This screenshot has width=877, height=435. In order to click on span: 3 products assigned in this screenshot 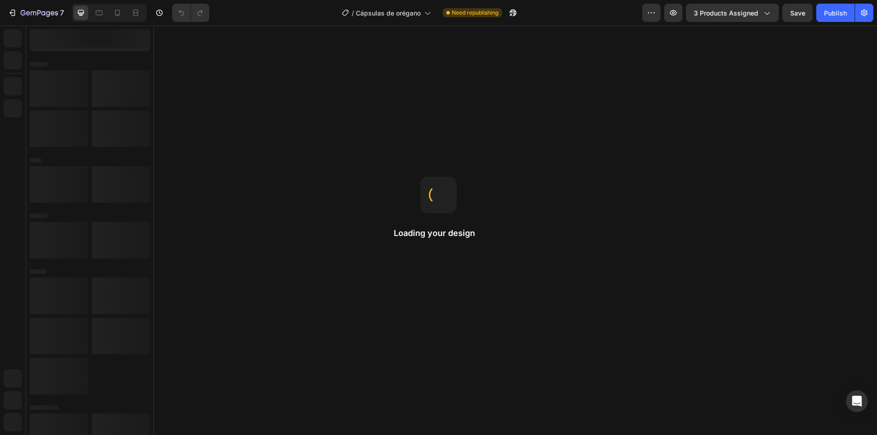, I will do `click(726, 13)`.